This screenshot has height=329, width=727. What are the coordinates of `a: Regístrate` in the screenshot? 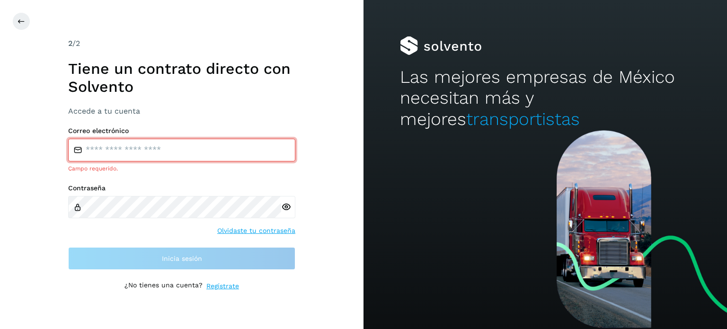 It's located at (222, 286).